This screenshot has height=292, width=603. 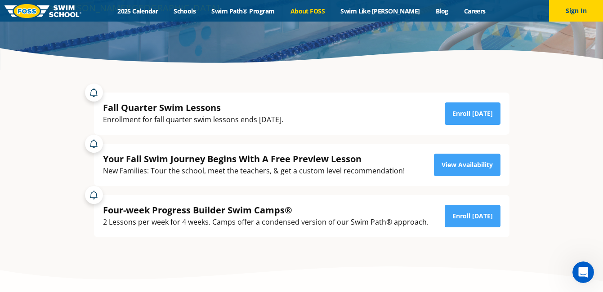 What do you see at coordinates (193, 107) in the screenshot?
I see `div: Fall Quarter Swim Lessons` at bounding box center [193, 107].